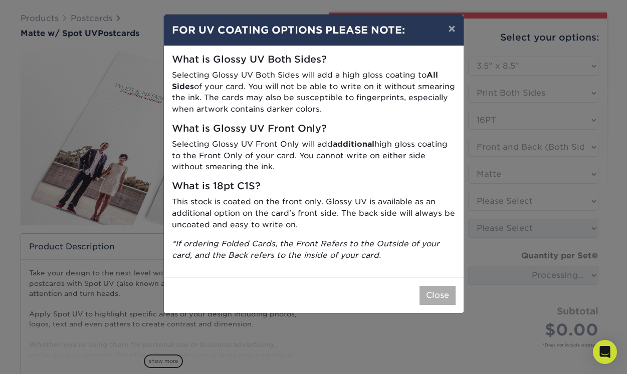 The width and height of the screenshot is (627, 374). I want to click on div: Open Intercom Messenger, so click(605, 352).